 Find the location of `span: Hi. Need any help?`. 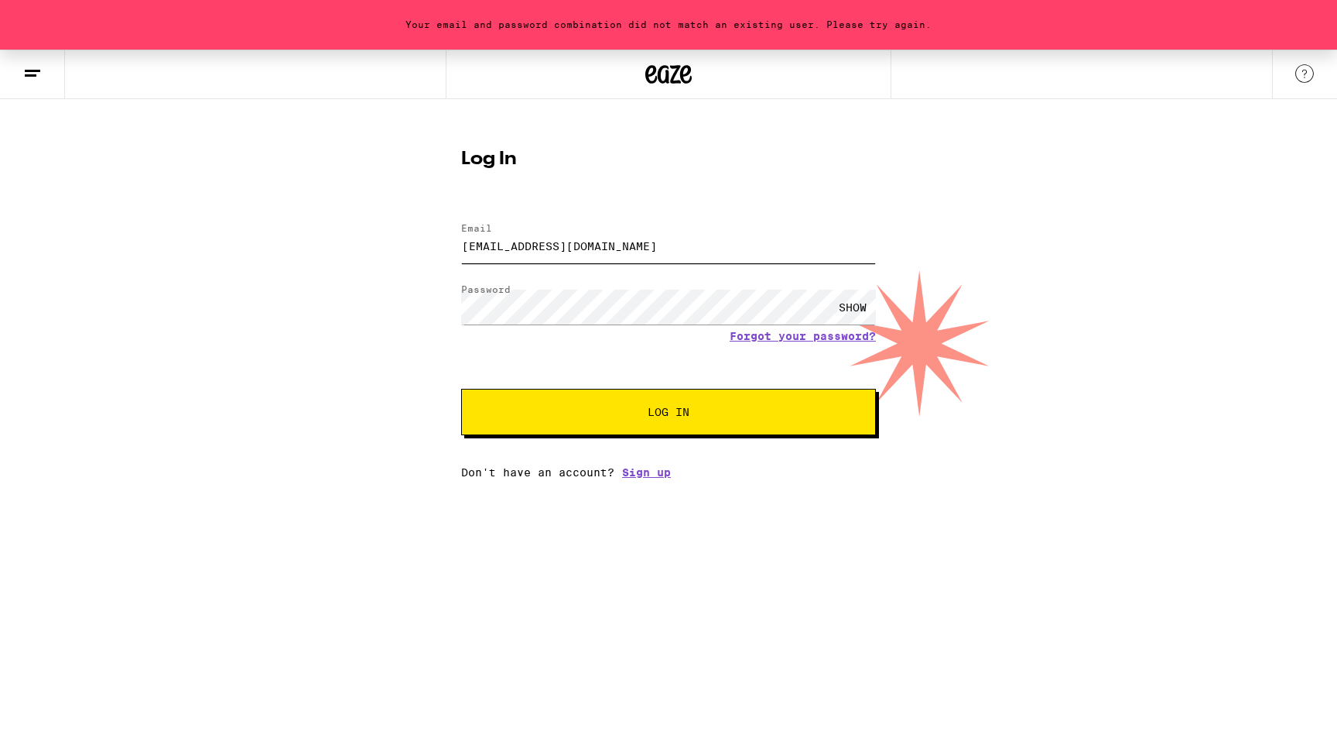

span: Hi. Need any help? is located at coordinates (60, 17).